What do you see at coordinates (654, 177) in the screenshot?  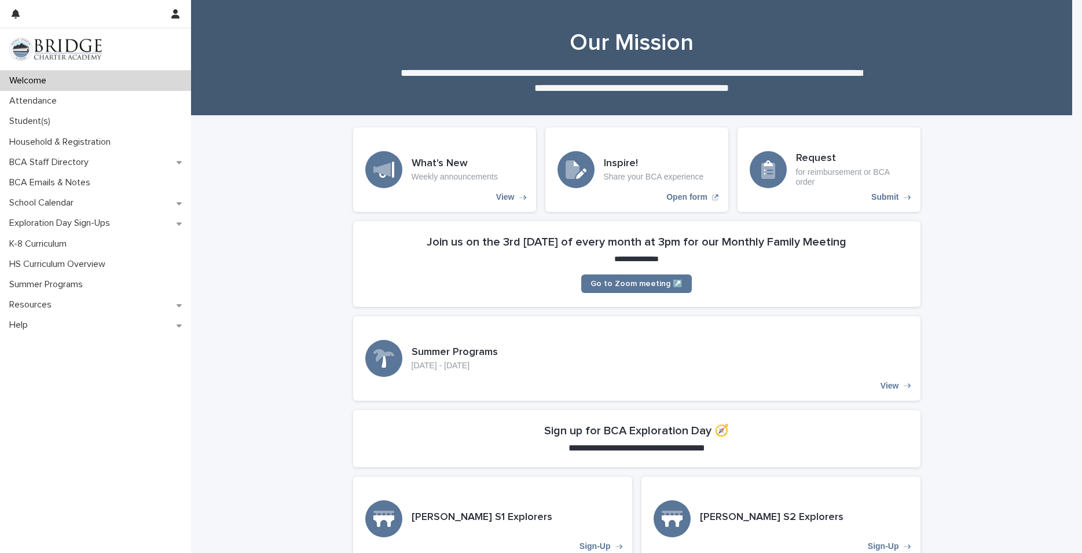 I see `p: Share your BCA experience` at bounding box center [654, 177].